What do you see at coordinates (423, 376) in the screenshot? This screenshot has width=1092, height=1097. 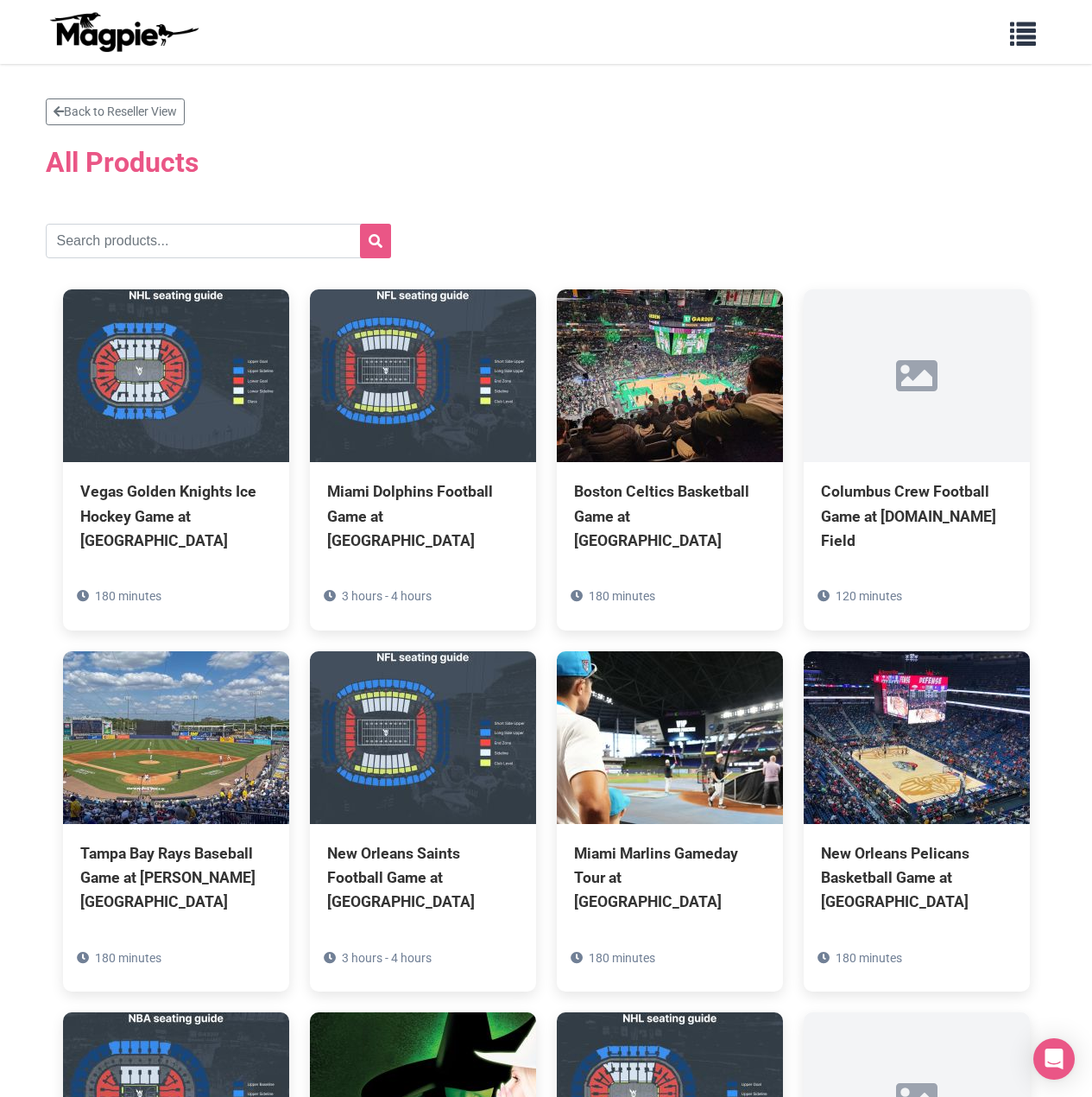 I see `img: Miami Dolphins Football Game at Hard Rock Stadium` at bounding box center [423, 376].